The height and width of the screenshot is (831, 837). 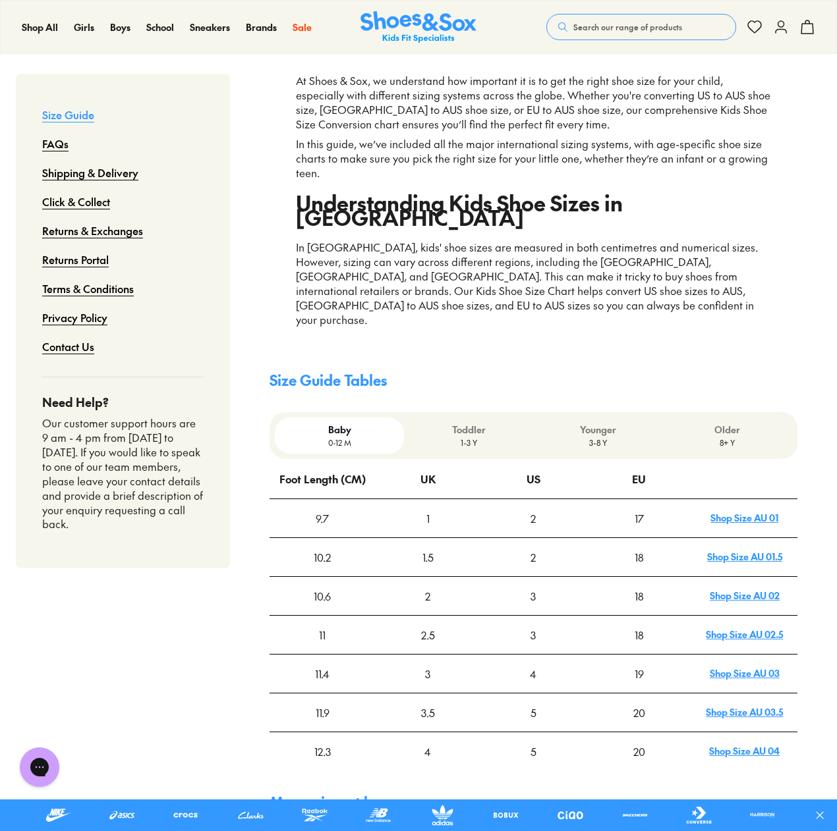 I want to click on span: Brands, so click(x=261, y=27).